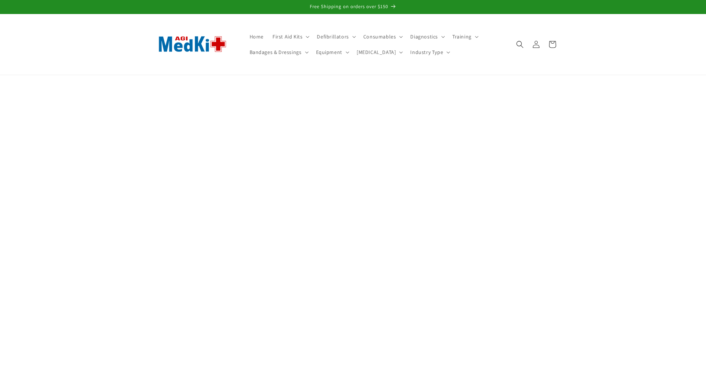 Image resolution: width=706 pixels, height=389 pixels. What do you see at coordinates (257, 37) in the screenshot?
I see `a: Home` at bounding box center [257, 37].